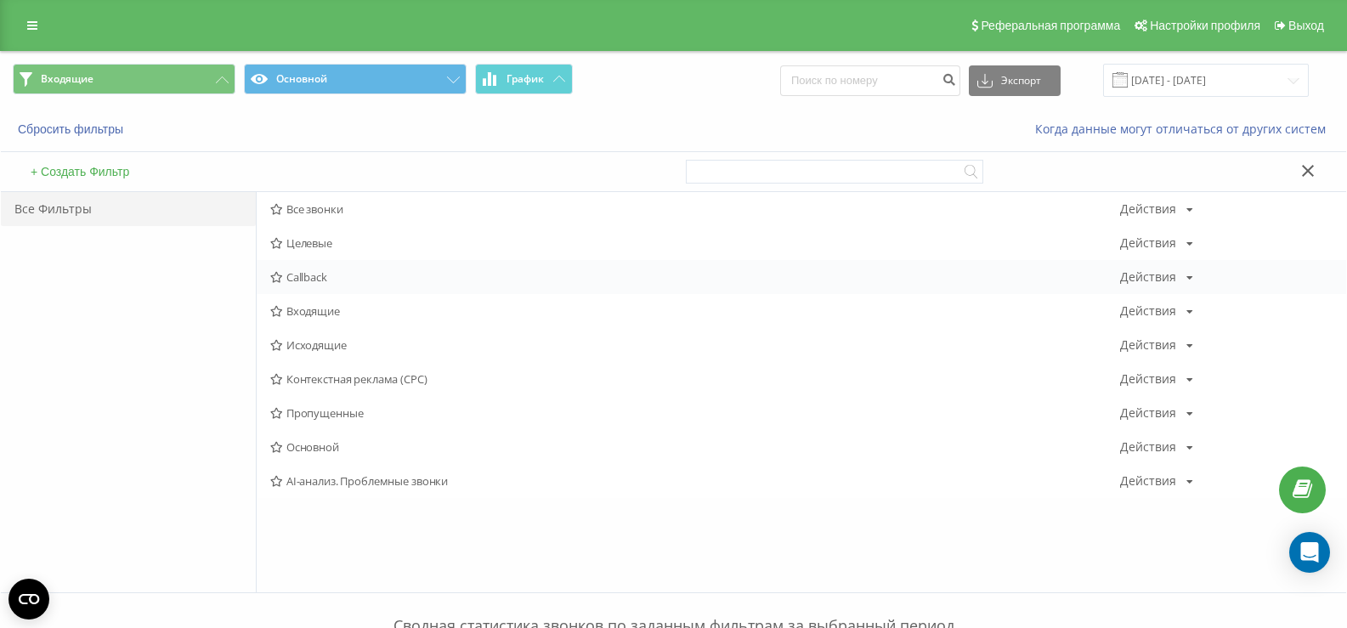 The image size is (1347, 628). Describe the element at coordinates (1307, 26) in the screenshot. I see `span: Выход` at that location.